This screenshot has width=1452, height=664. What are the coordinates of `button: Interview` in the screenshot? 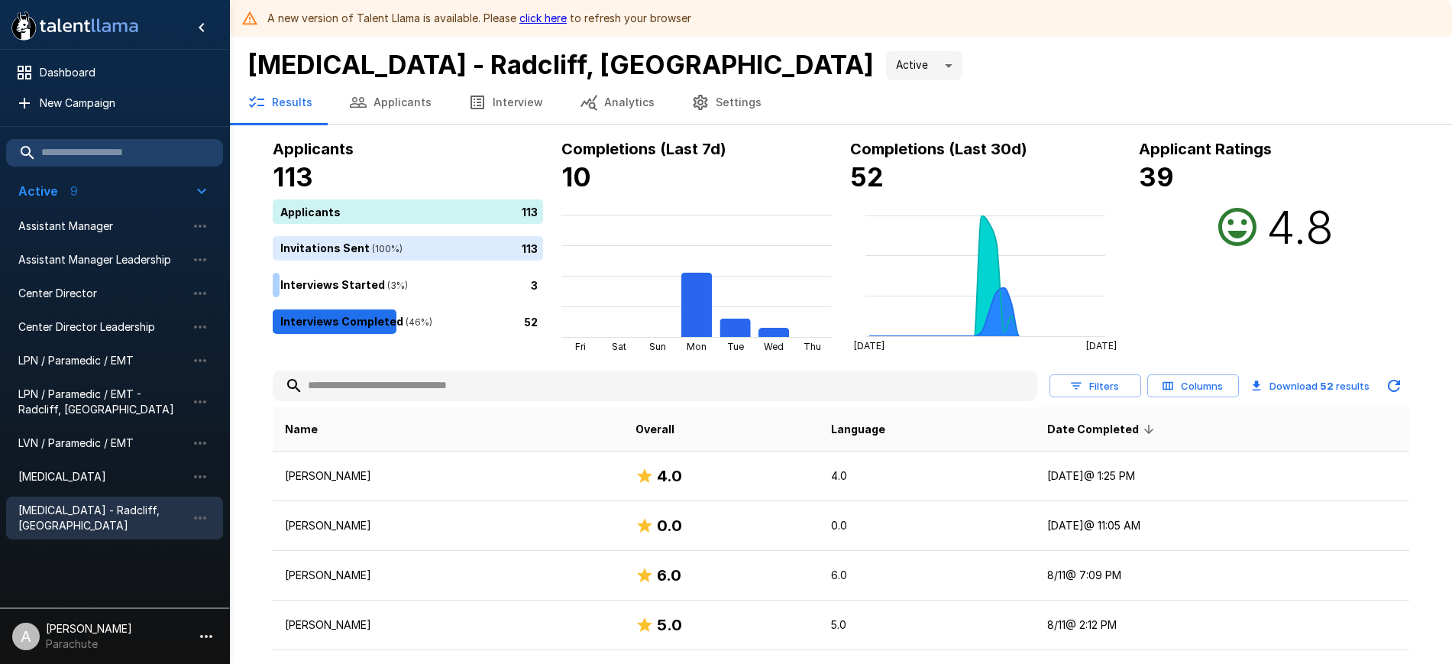 It's located at (506, 102).